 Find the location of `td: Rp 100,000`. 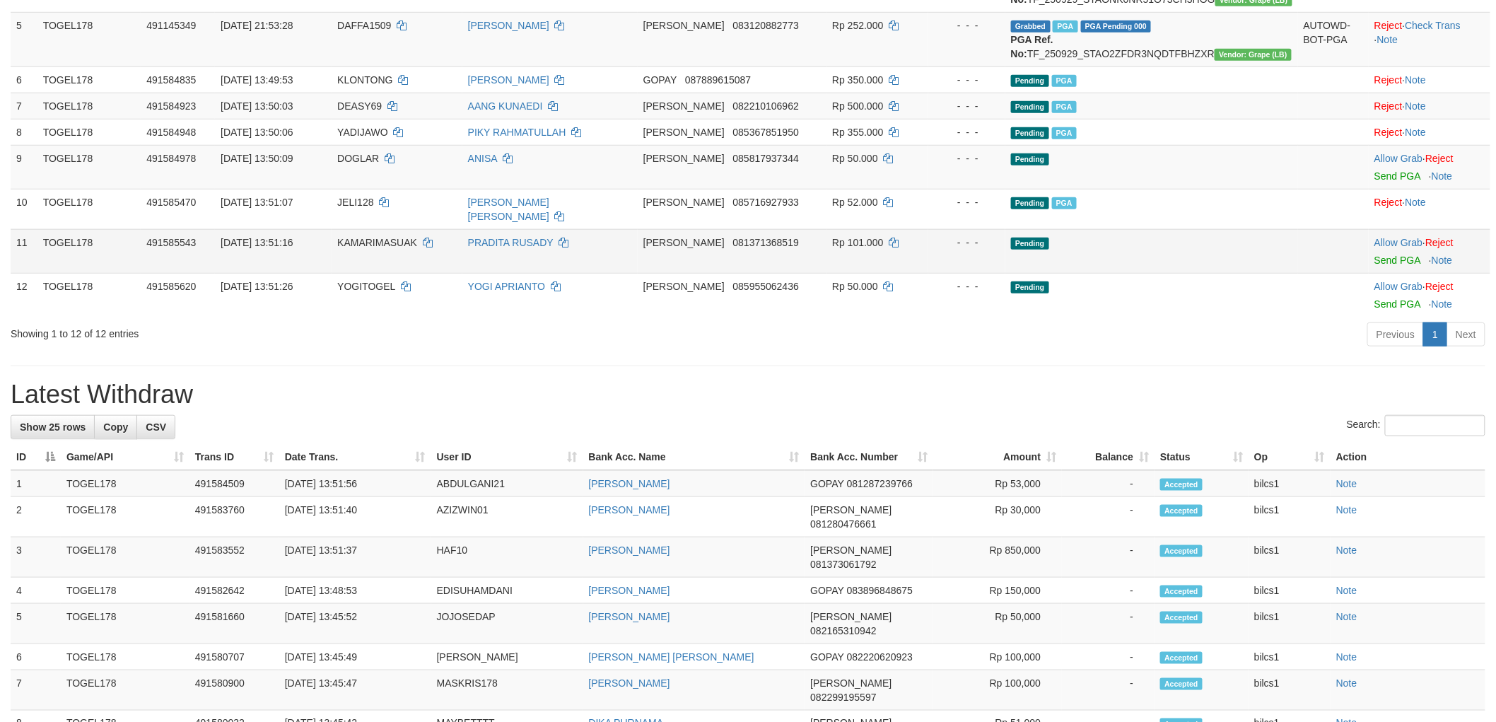

td: Rp 100,000 is located at coordinates (997, 657).